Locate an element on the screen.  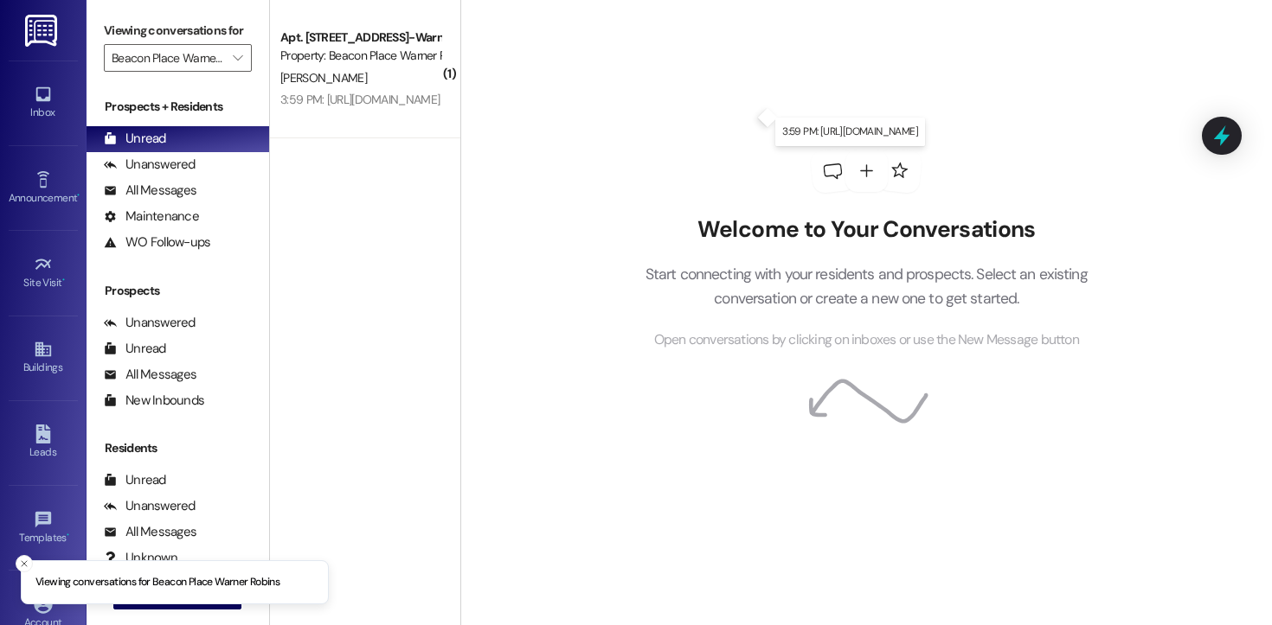
a: Site Visit • is located at coordinates (43, 273).